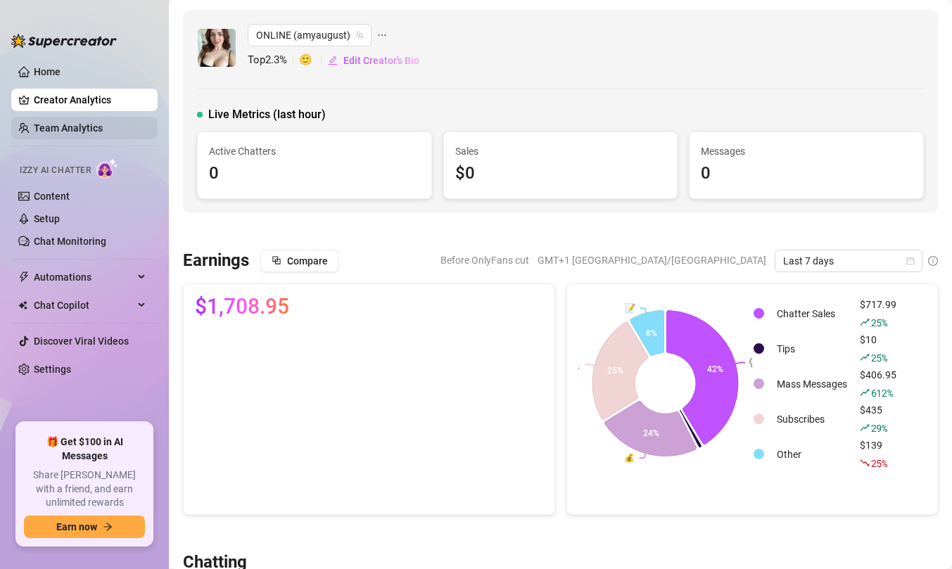 This screenshot has height=569, width=952. Describe the element at coordinates (881, 392) in the screenshot. I see `span: 612 %` at that location.